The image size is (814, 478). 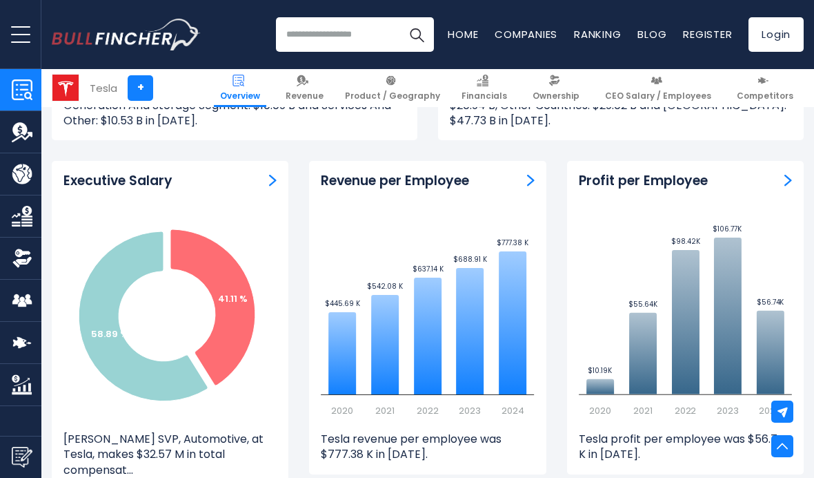 What do you see at coordinates (658, 88) in the screenshot?
I see `a: CEO Salary / Employees` at bounding box center [658, 88].